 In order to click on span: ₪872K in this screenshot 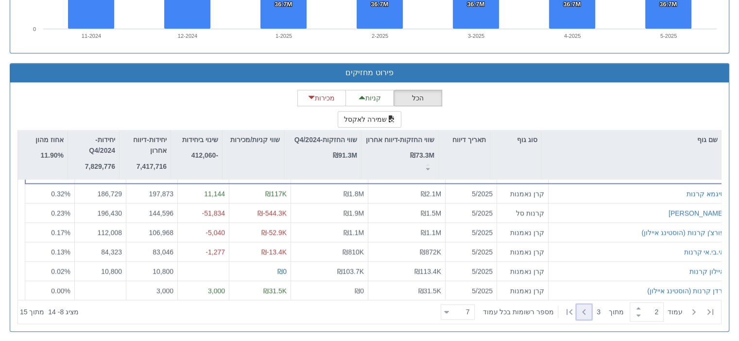, I will do `click(430, 252)`.